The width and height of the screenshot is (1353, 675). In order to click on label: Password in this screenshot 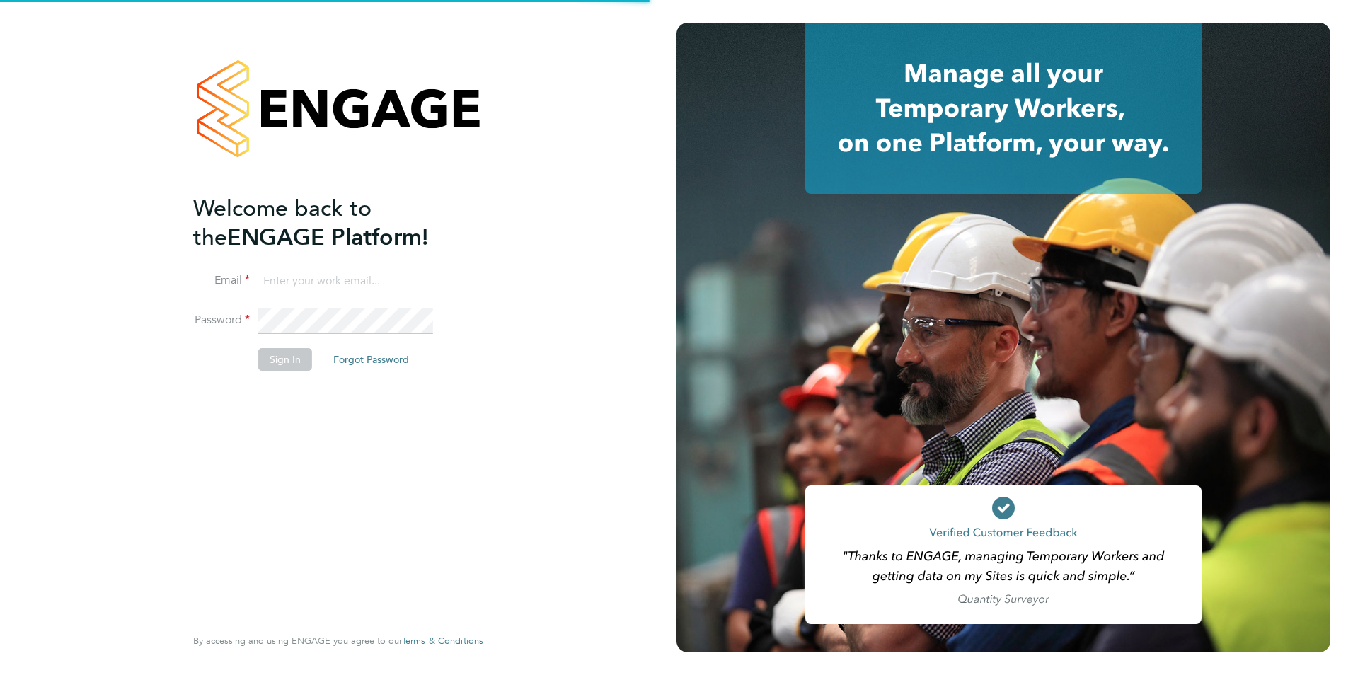, I will do `click(221, 320)`.